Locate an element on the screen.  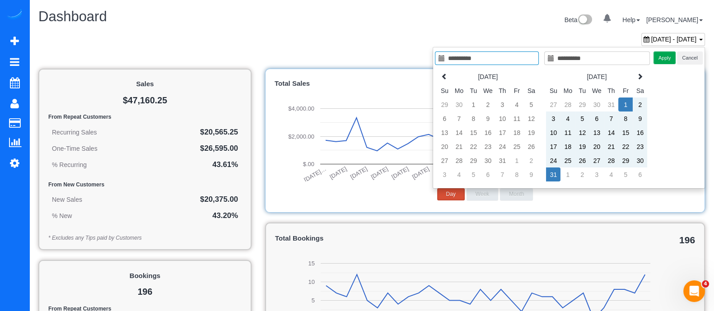
text: $2,000.00 is located at coordinates (301, 136).